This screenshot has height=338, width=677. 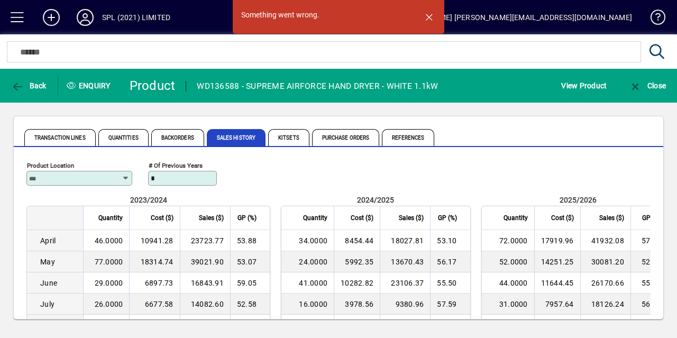 What do you see at coordinates (313, 262) in the screenshot?
I see `span: 24.0000` at bounding box center [313, 262].